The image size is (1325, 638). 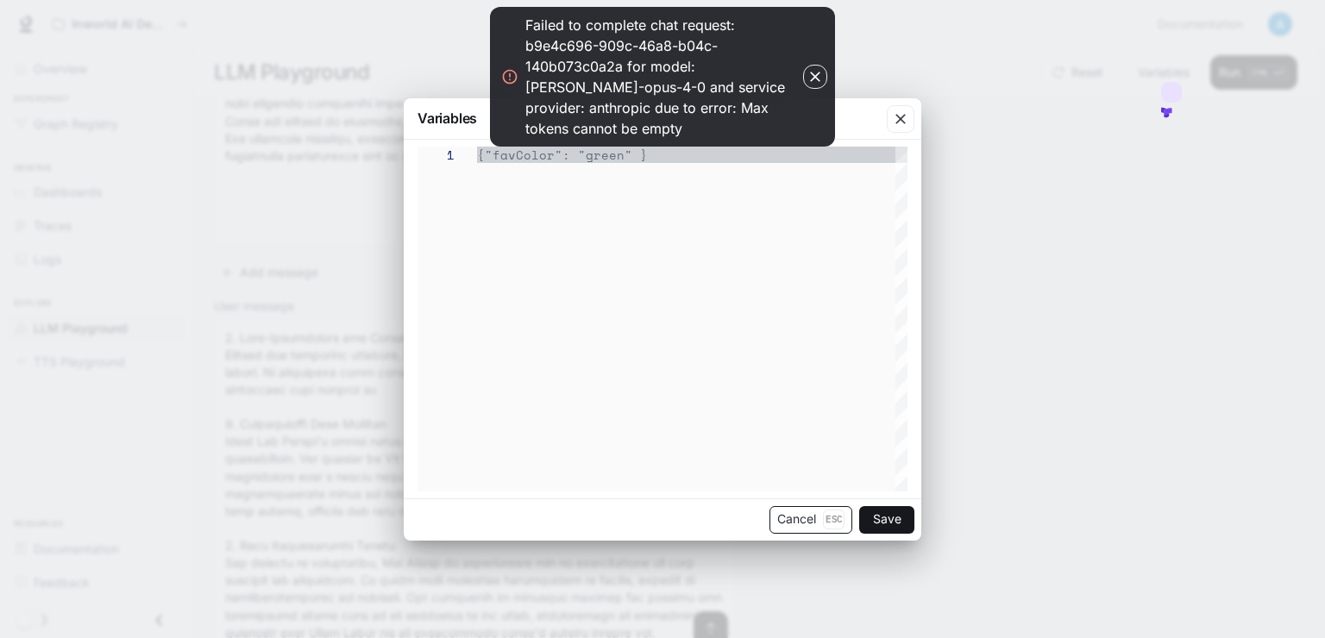 I want to click on p: Esc, so click(x=833, y=519).